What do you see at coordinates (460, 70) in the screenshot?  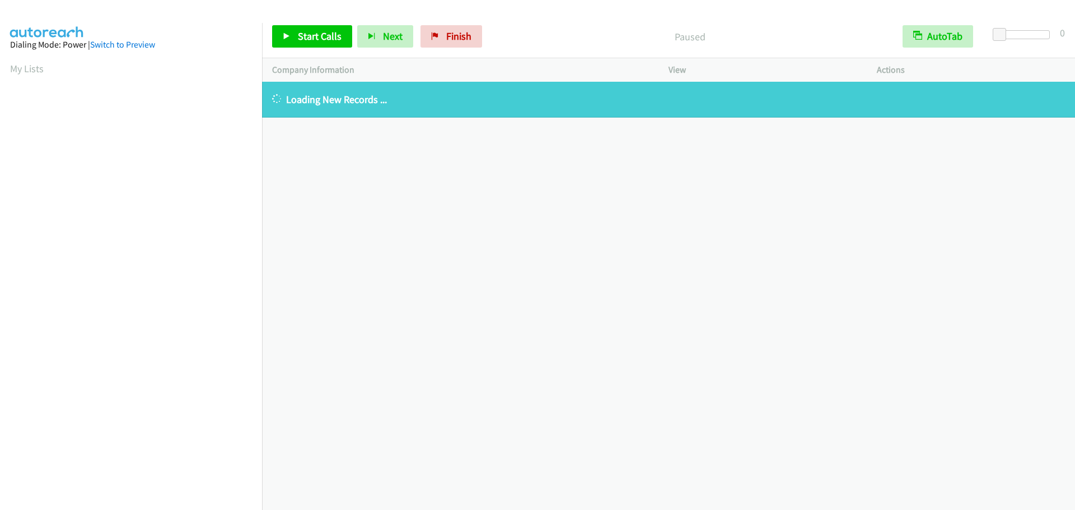 I see `p: Company Information` at bounding box center [460, 70].